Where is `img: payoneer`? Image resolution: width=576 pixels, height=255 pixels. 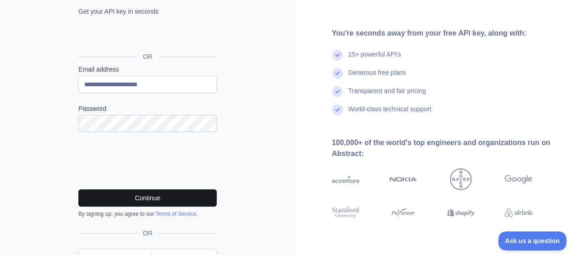
img: payoneer is located at coordinates (403, 212).